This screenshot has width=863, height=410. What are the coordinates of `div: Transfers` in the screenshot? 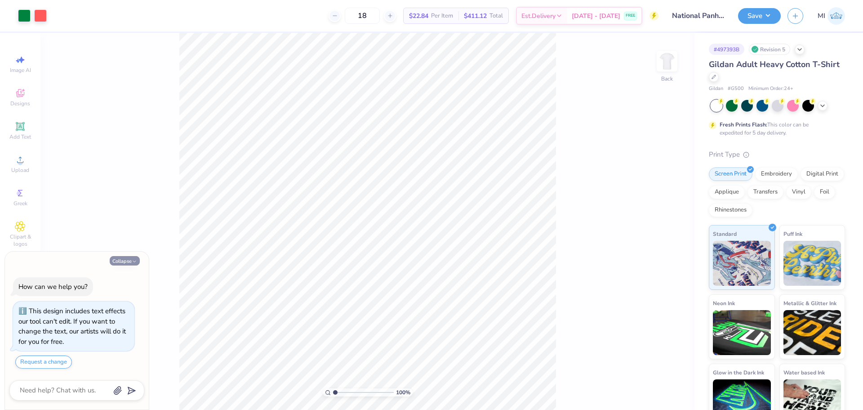 It's located at (766, 192).